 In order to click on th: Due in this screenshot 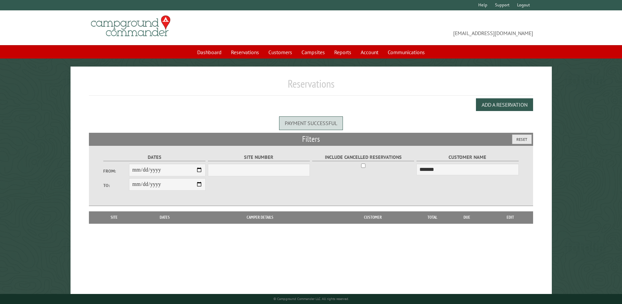, I will do `click(467, 217)`.